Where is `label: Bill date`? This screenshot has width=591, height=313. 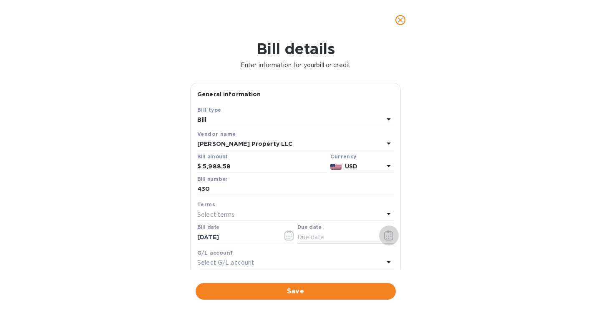 label: Bill date is located at coordinates (208, 228).